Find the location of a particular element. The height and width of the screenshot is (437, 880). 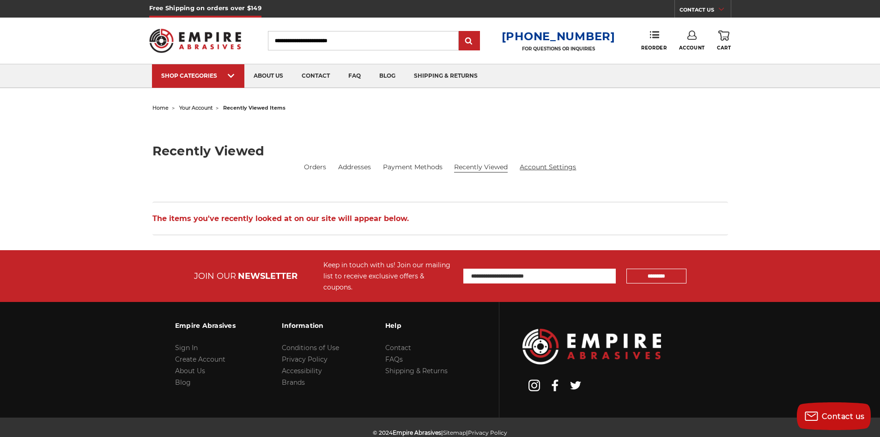

input: Submit is located at coordinates (470, 41).